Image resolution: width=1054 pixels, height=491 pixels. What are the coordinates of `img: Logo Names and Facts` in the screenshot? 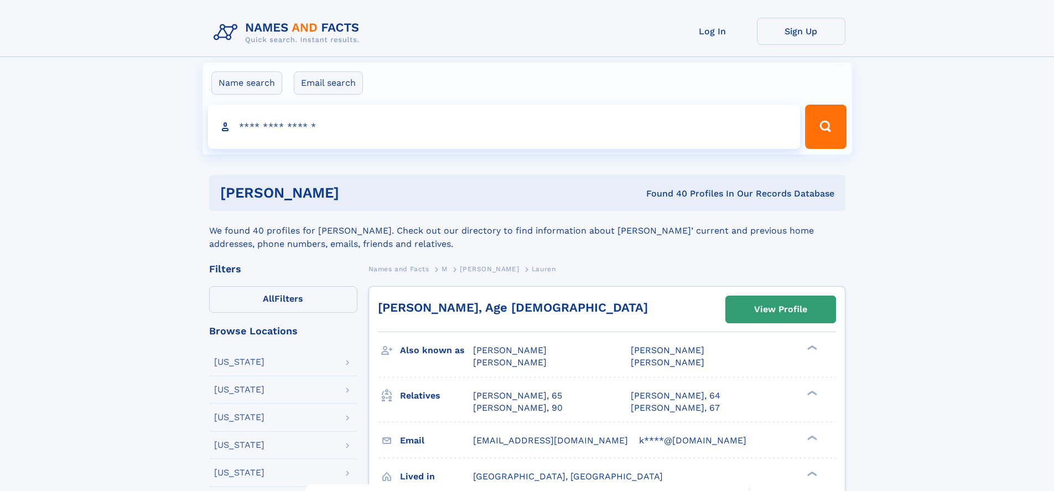 It's located at (289, 33).